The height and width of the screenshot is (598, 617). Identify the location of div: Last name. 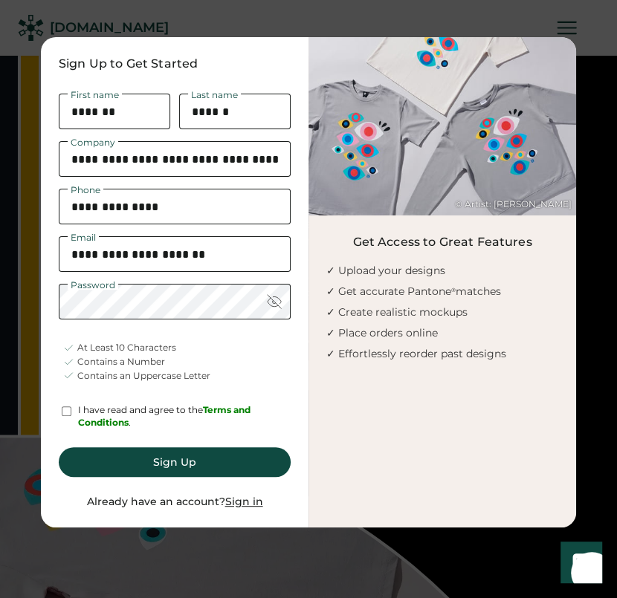
(214, 95).